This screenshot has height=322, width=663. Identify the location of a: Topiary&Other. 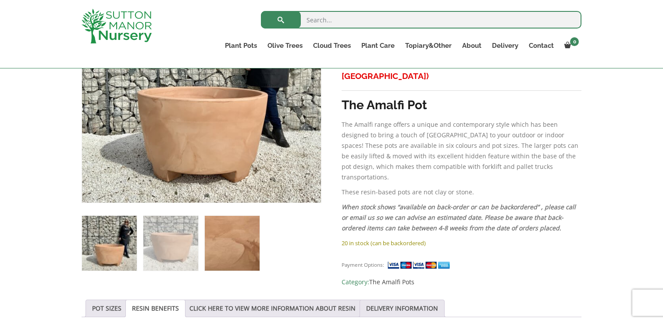
(428, 46).